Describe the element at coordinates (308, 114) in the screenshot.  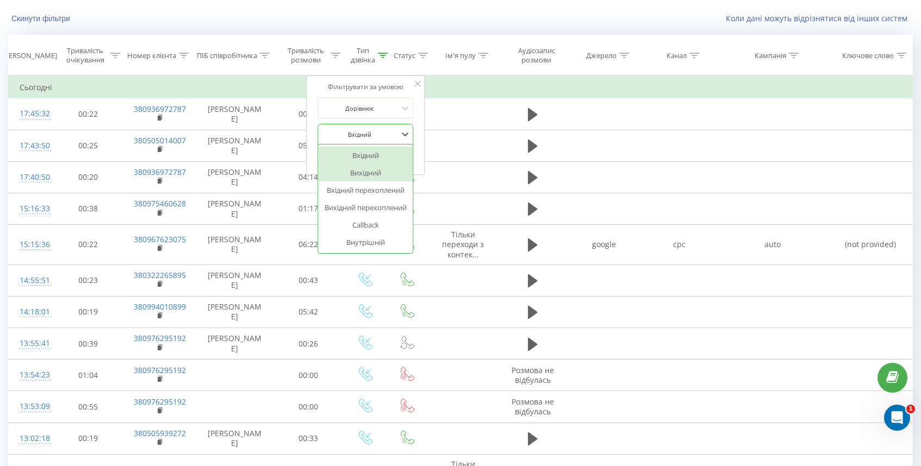
I see `td: 00:04` at that location.